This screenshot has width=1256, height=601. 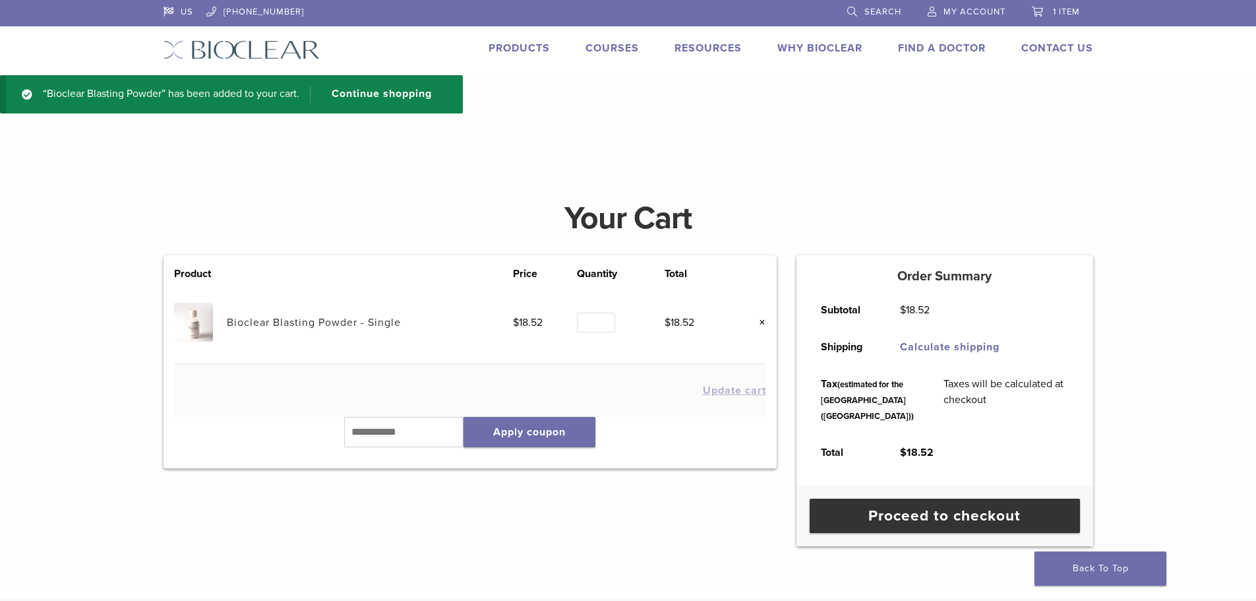 What do you see at coordinates (883, 12) in the screenshot?
I see `span: Search` at bounding box center [883, 12].